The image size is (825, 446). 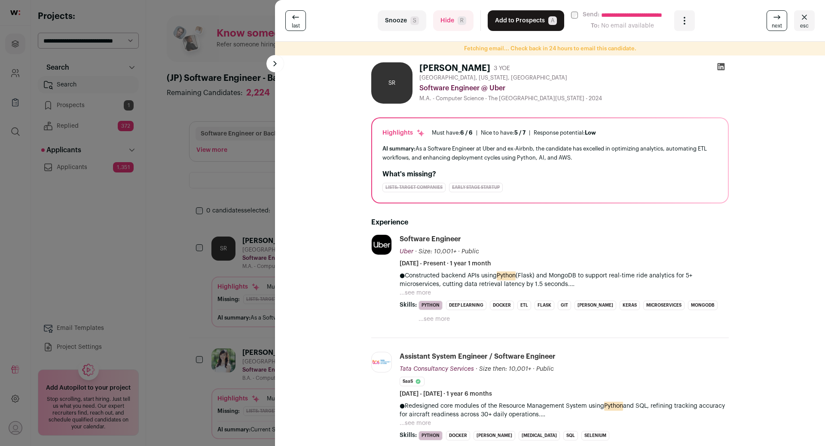 What do you see at coordinates (550, 49) in the screenshot?
I see `p: Fetching email... Check back in 24 hours to email this candidate.` at bounding box center [550, 49].